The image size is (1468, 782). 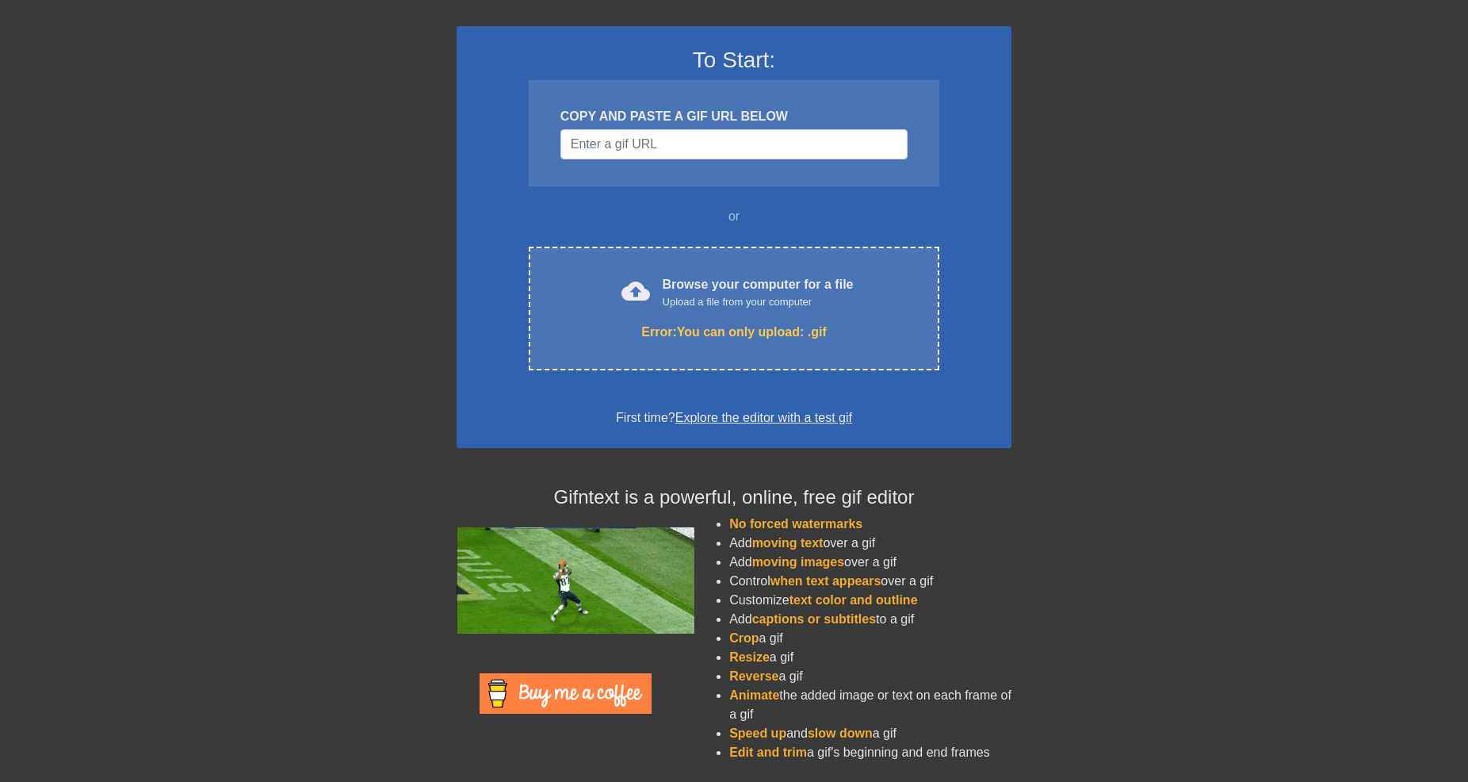 I want to click on span: captions or subtitles, so click(x=814, y=618).